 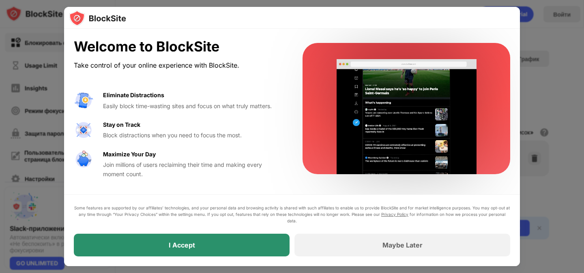 What do you see at coordinates (178, 65) in the screenshot?
I see `div: Take control of your online experience with BlockSite.` at bounding box center [178, 65].